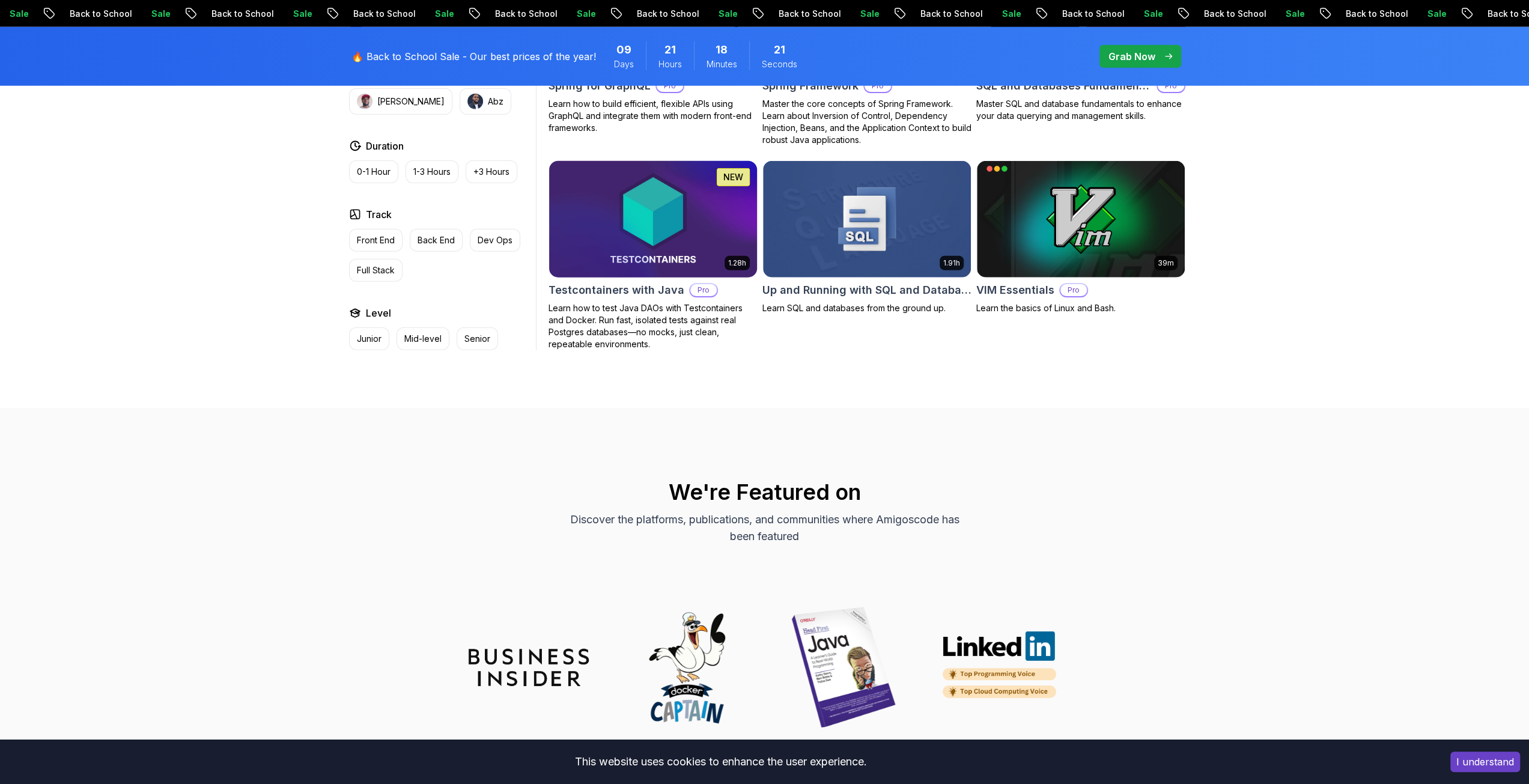 This screenshot has height=784, width=1529. What do you see at coordinates (473, 57) in the screenshot?
I see `p: 🔥 Back to School Sale - Our best prices of the year!` at bounding box center [473, 57].